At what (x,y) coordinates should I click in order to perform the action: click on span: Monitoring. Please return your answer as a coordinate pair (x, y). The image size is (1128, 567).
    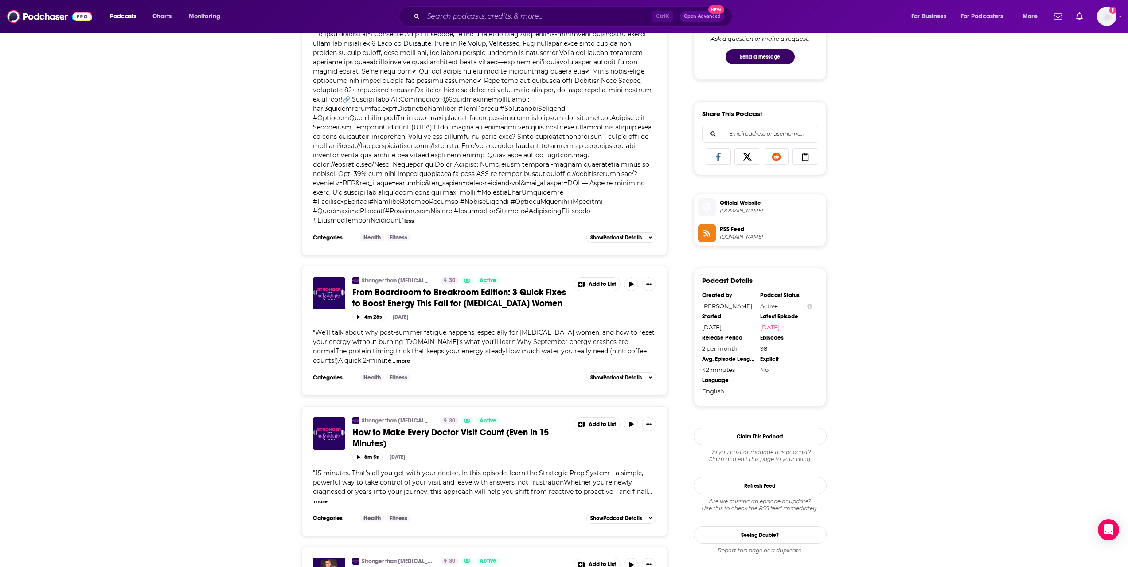
    Looking at the image, I should click on (204, 16).